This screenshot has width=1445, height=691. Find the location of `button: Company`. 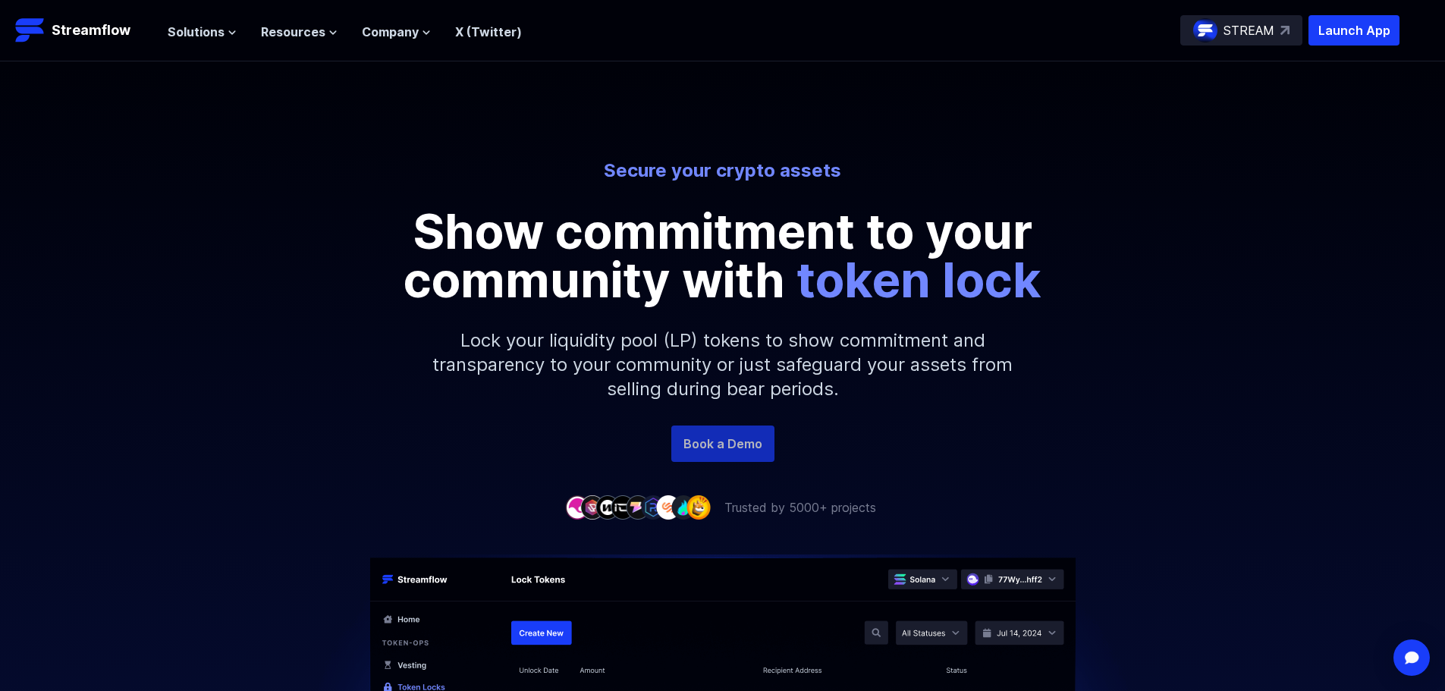

button: Company is located at coordinates (396, 32).